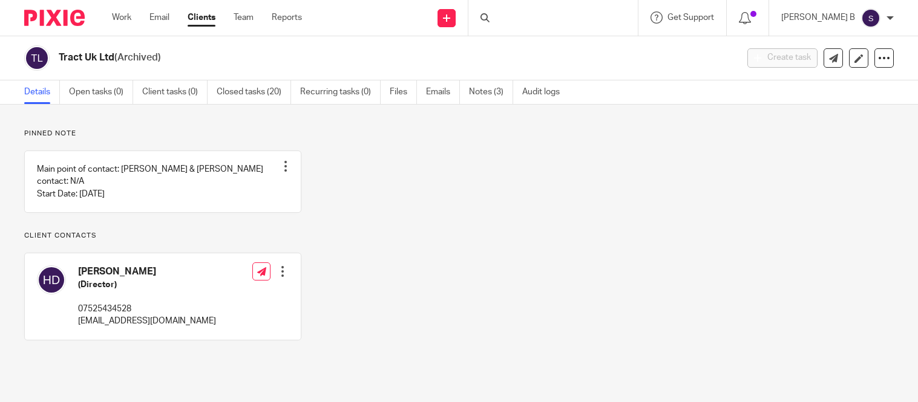 The width and height of the screenshot is (918, 402). Describe the element at coordinates (101, 92) in the screenshot. I see `a: Open tasks (0)` at that location.